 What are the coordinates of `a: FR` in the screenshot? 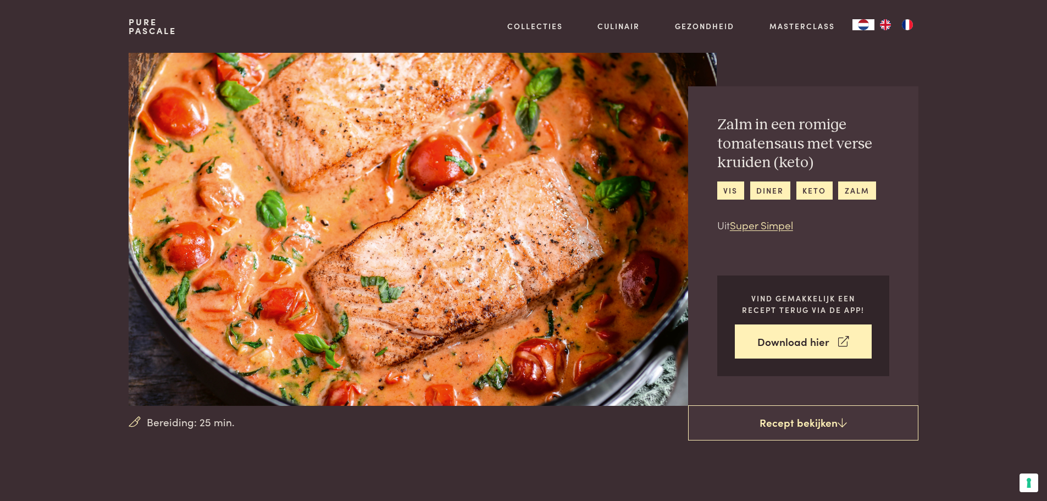 It's located at (907, 25).